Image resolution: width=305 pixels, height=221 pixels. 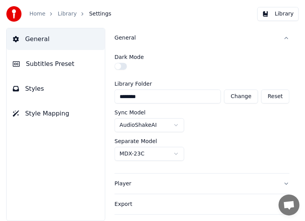 What do you see at coordinates (196, 204) in the screenshot?
I see `div: Export` at bounding box center [196, 204].